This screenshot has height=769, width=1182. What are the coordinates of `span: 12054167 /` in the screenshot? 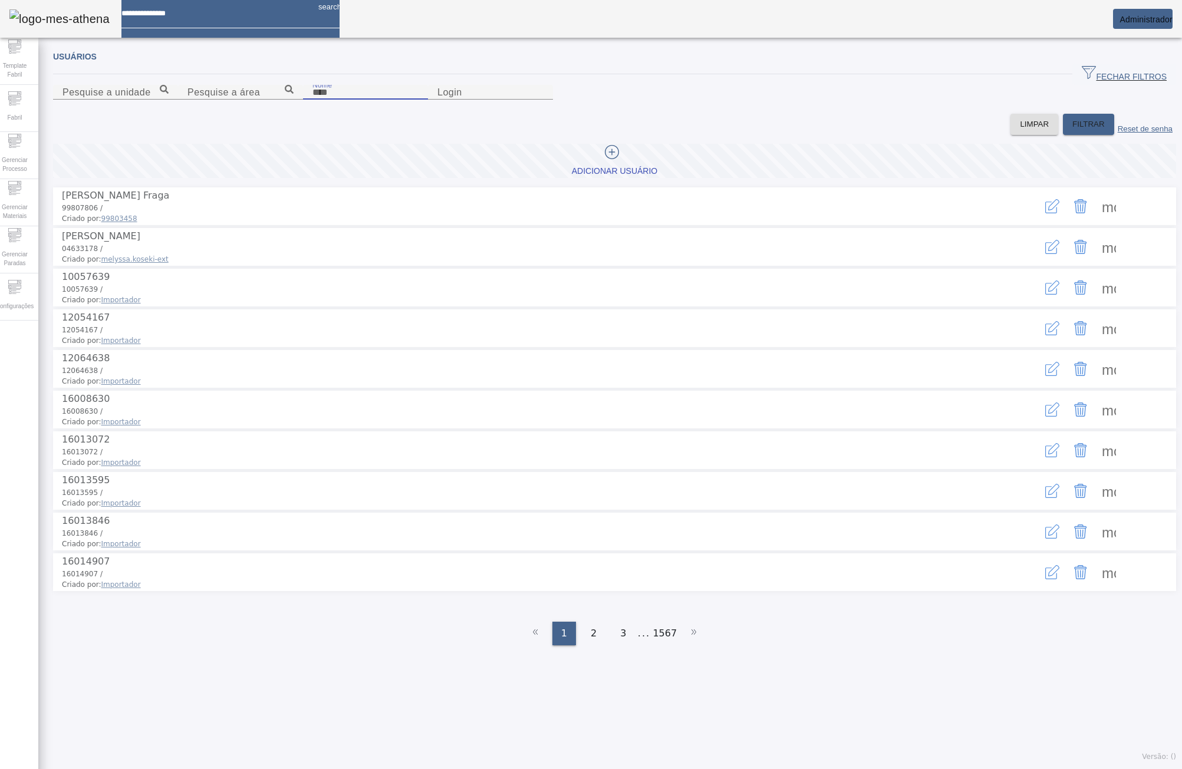 It's located at (82, 330).